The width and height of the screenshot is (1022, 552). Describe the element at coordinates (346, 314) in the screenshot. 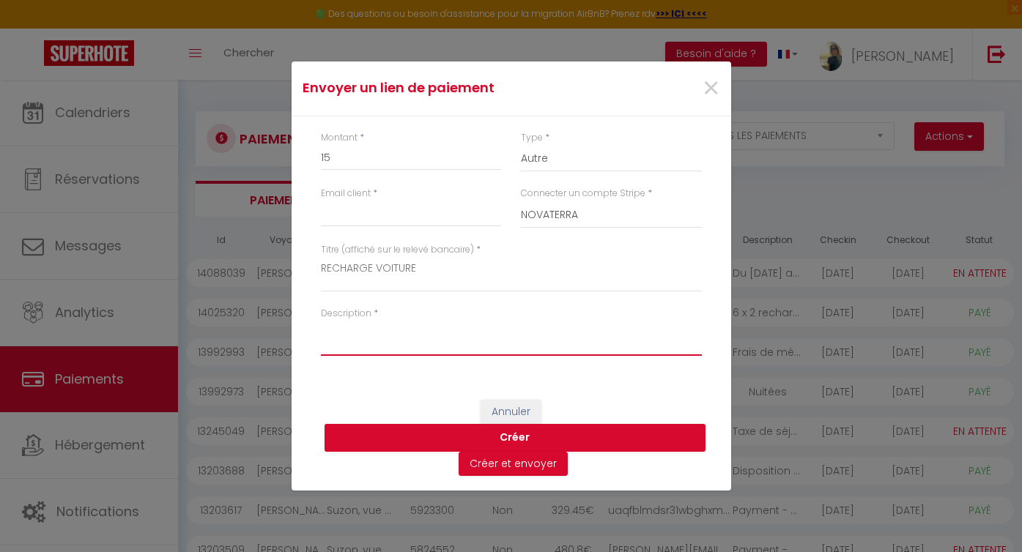

I see `label: Description` at that location.